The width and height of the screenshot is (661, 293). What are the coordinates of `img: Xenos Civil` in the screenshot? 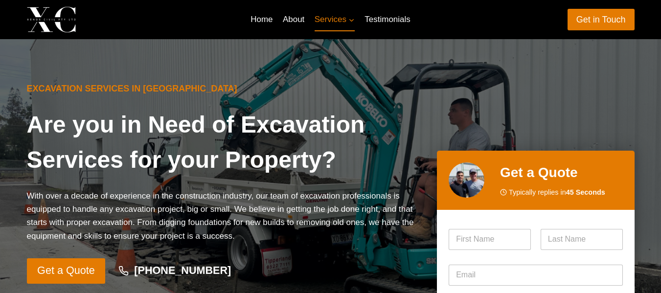 It's located at (51, 19).